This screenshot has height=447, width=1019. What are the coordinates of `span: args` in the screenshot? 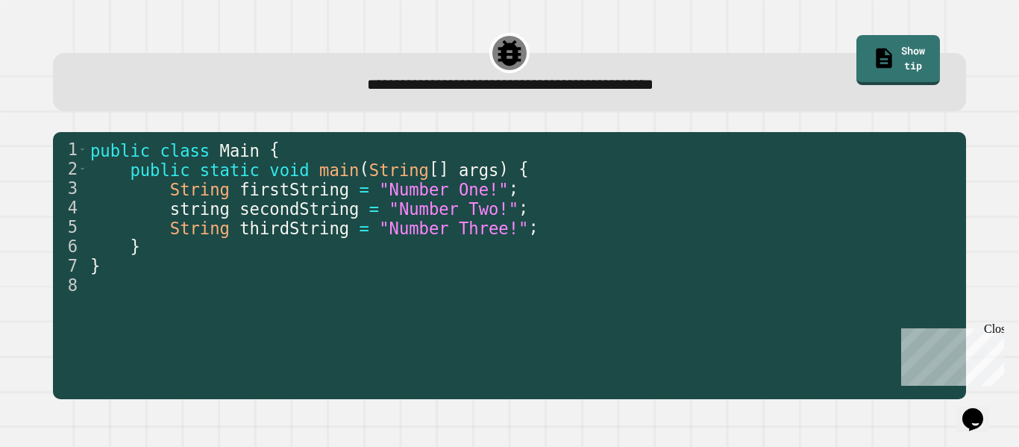 It's located at (478, 169).